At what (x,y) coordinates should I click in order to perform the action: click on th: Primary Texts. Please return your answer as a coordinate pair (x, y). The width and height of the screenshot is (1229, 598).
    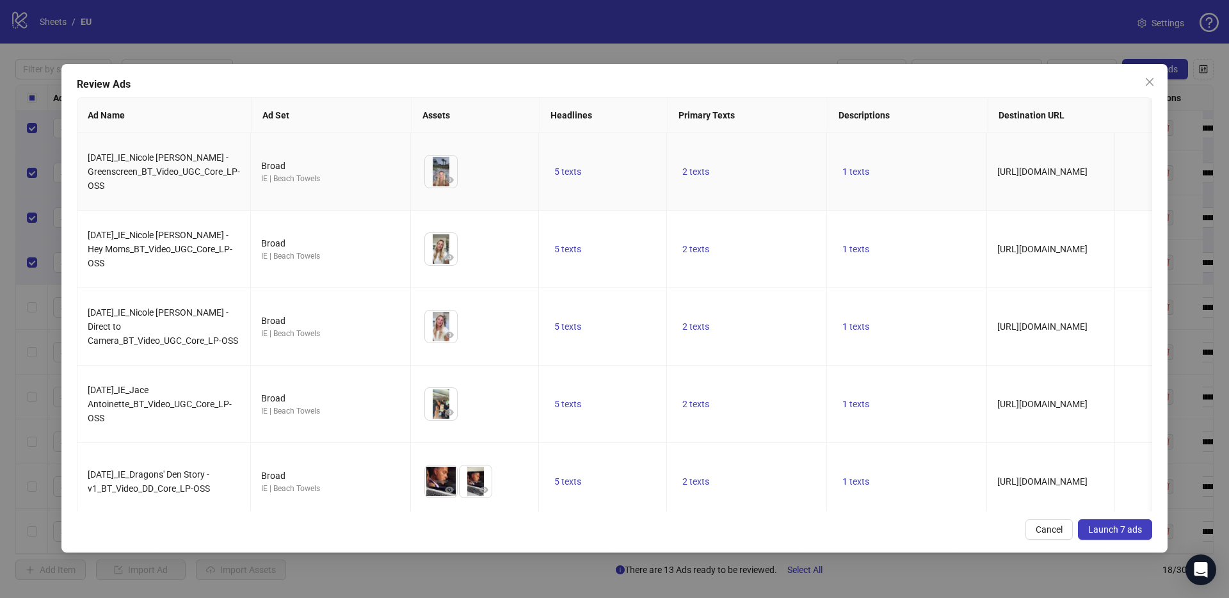
    Looking at the image, I should click on (748, 115).